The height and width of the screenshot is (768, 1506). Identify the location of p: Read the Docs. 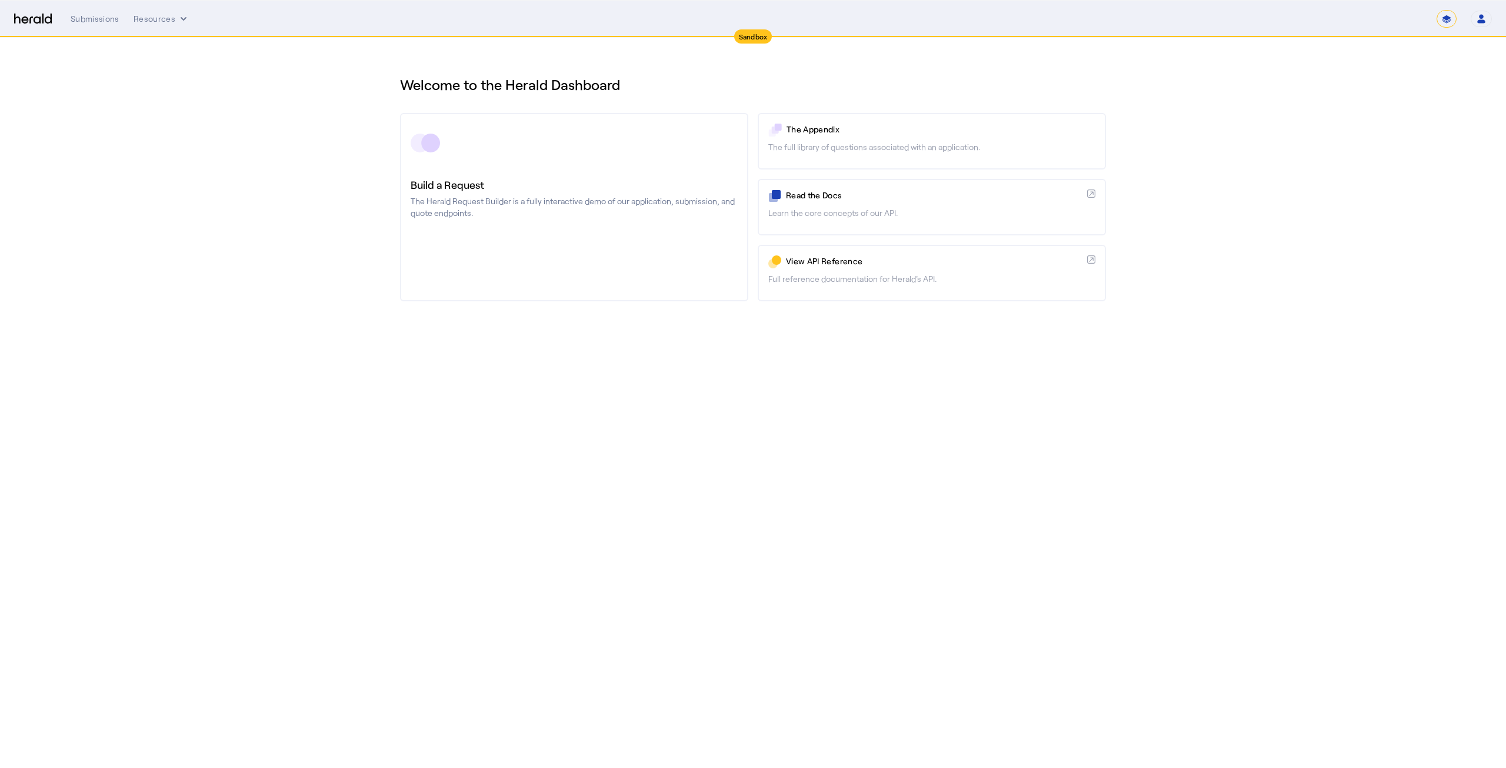
(934, 195).